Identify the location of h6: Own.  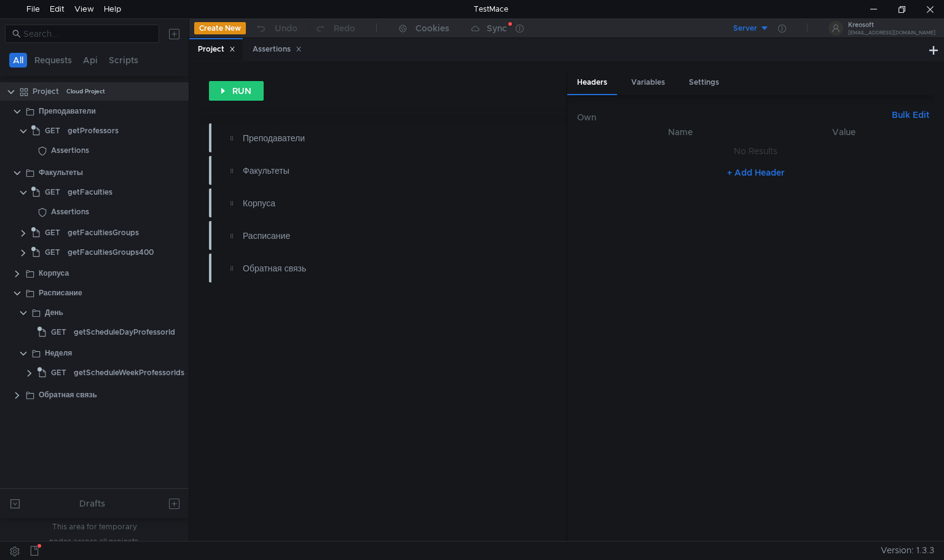
(732, 117).